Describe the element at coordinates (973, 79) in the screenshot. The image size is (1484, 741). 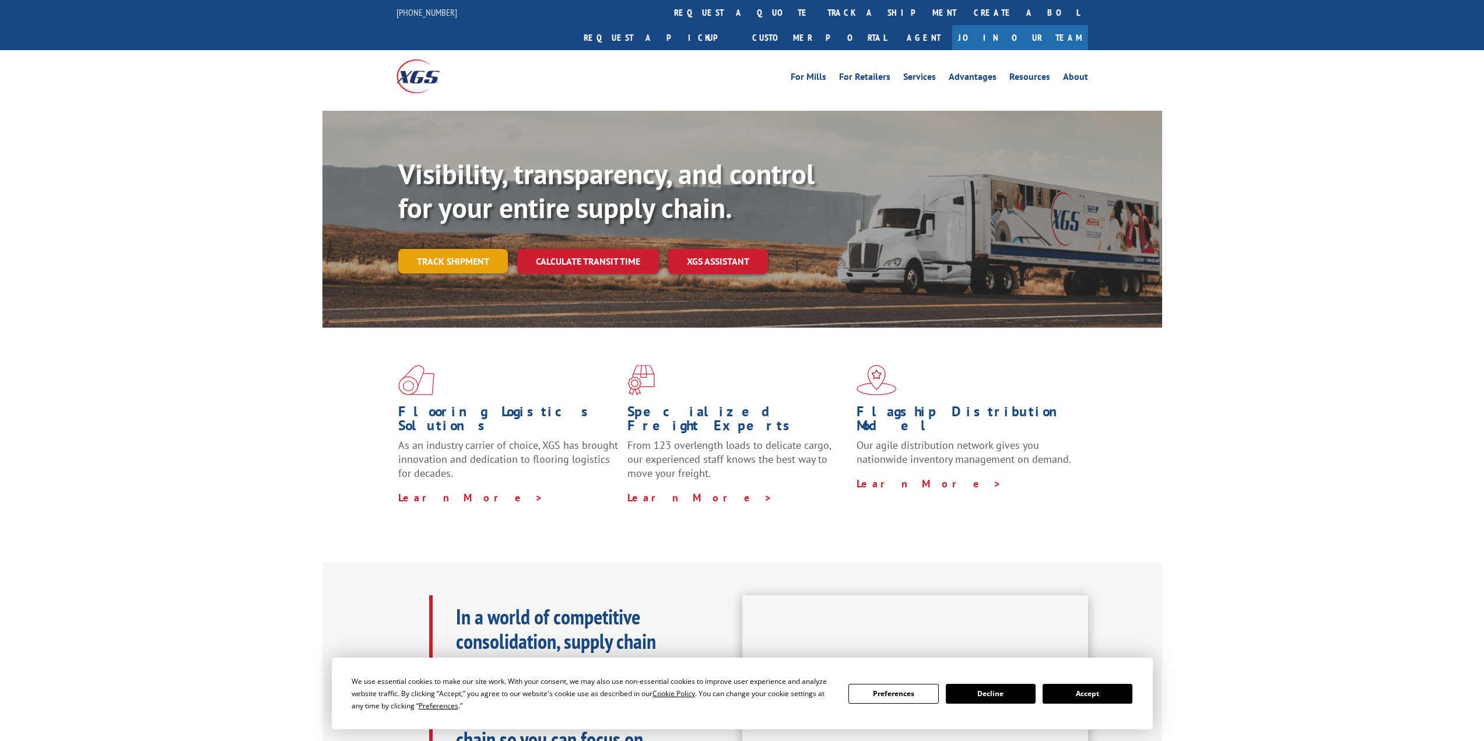
I see `a: Advantages` at that location.